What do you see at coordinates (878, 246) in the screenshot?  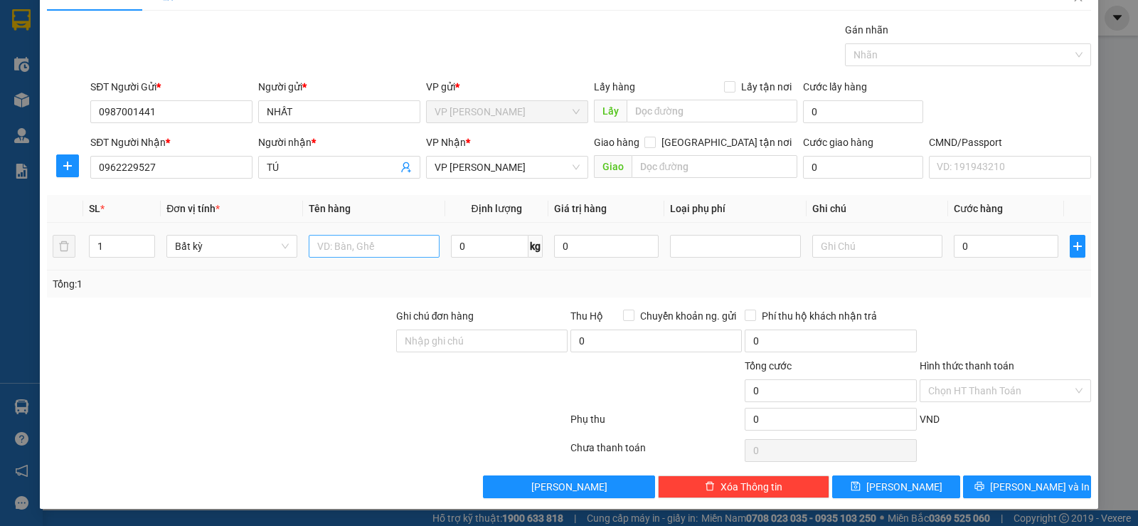 I see `input: Ghi Chú` at bounding box center [878, 246].